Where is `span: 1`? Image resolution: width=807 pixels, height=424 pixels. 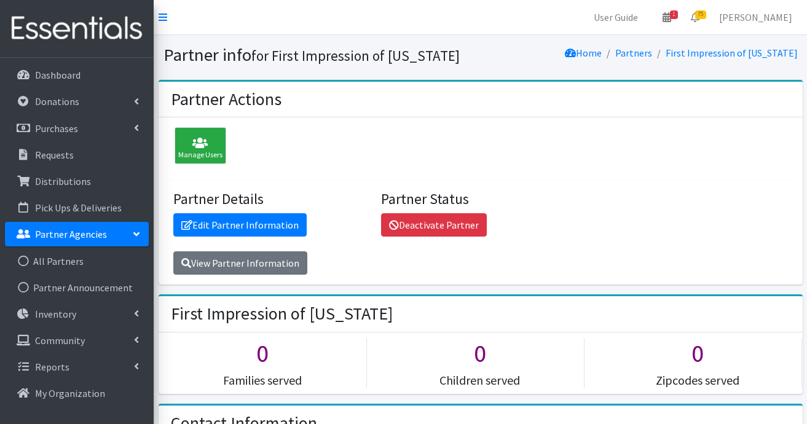 span: 1 is located at coordinates (674, 15).